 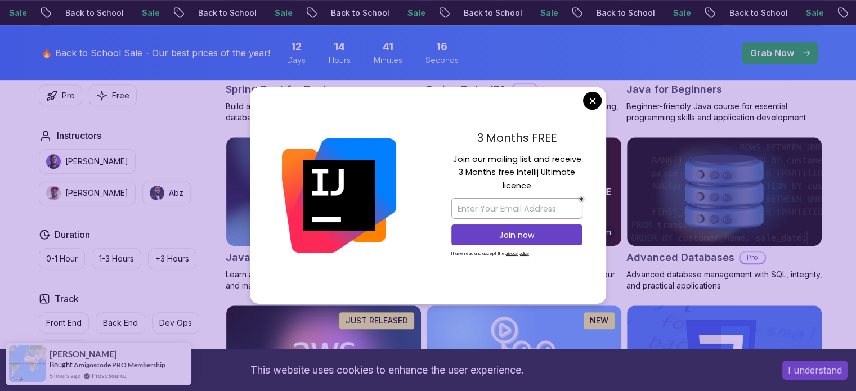 What do you see at coordinates (64, 323) in the screenshot?
I see `button: Front End` at bounding box center [64, 323].